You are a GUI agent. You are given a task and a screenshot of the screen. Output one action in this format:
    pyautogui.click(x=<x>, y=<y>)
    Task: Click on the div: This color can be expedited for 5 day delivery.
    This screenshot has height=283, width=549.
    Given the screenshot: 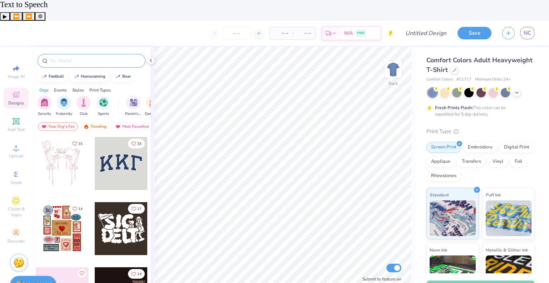 What is the action you would take?
    pyautogui.click(x=479, y=111)
    